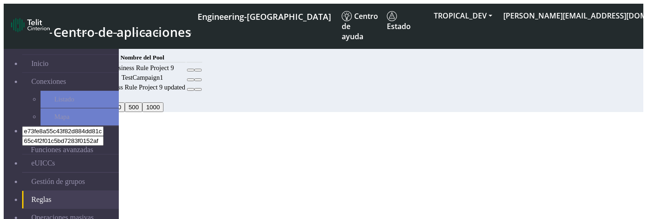  Describe the element at coordinates (463, 16) in the screenshot. I see `button: TROPICAL_DEV` at that location.